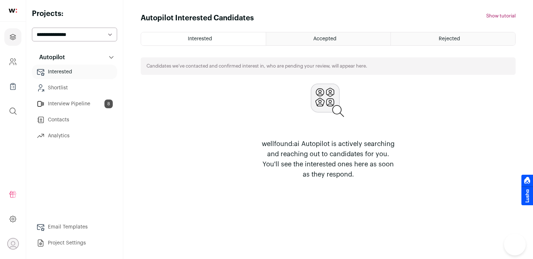 Image resolution: width=533 pixels, height=259 pixels. I want to click on a: Company Lists, so click(13, 86).